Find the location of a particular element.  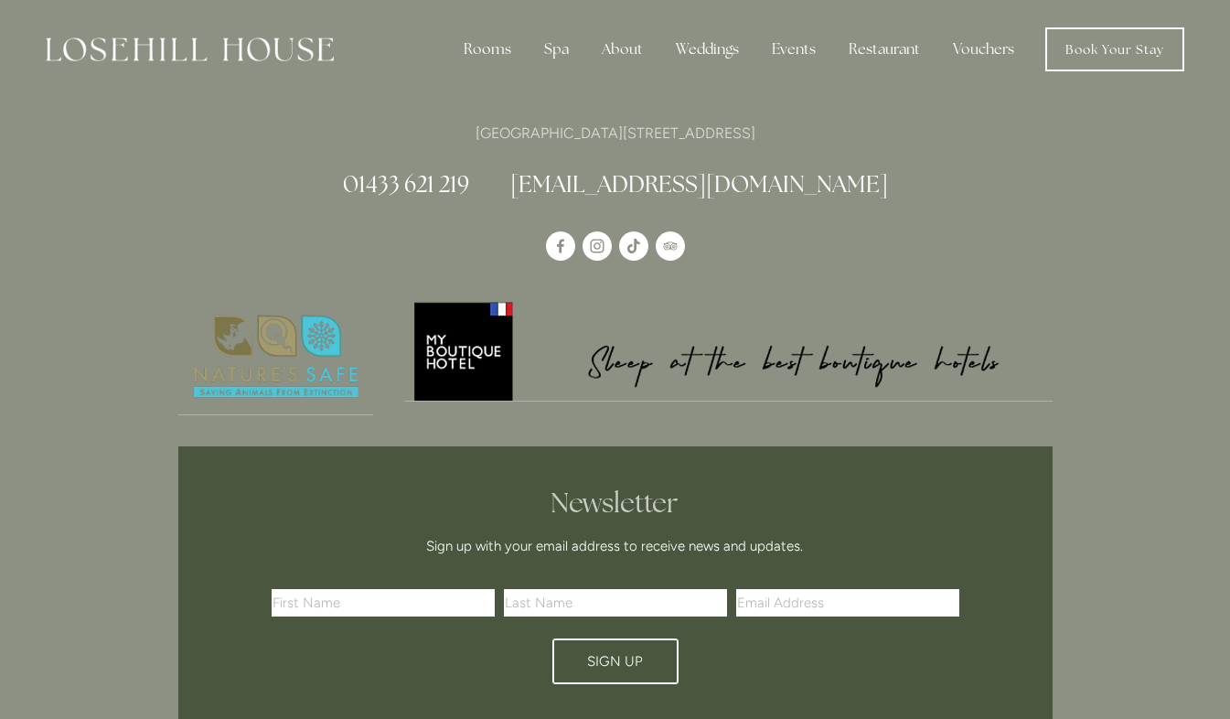

a: Nature's Safe - Logo is located at coordinates (276, 357).